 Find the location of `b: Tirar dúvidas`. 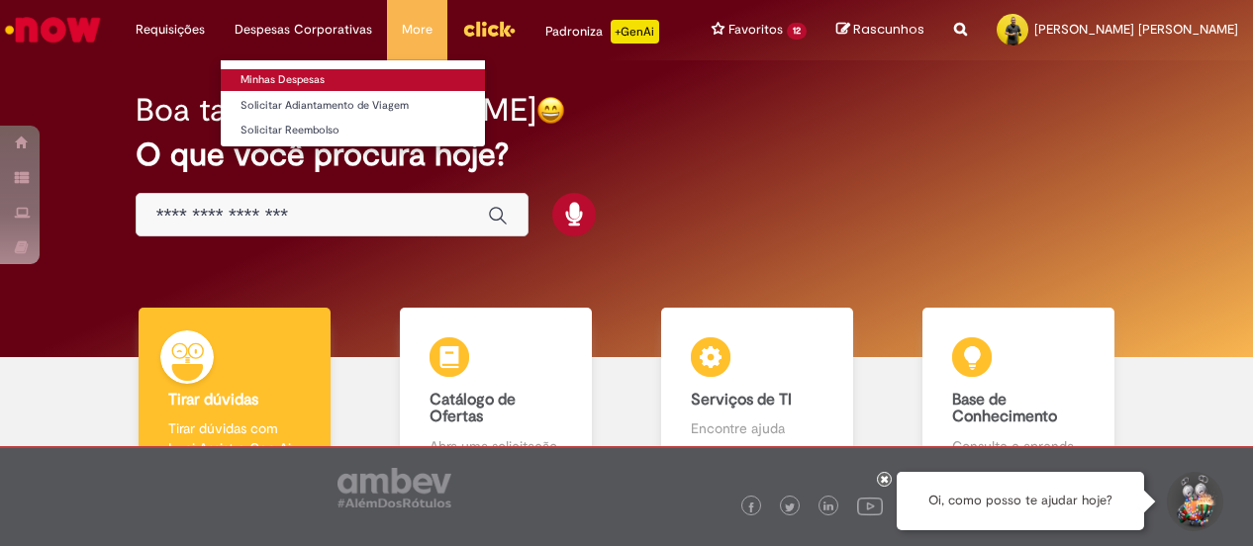

b: Tirar dúvidas is located at coordinates (213, 400).